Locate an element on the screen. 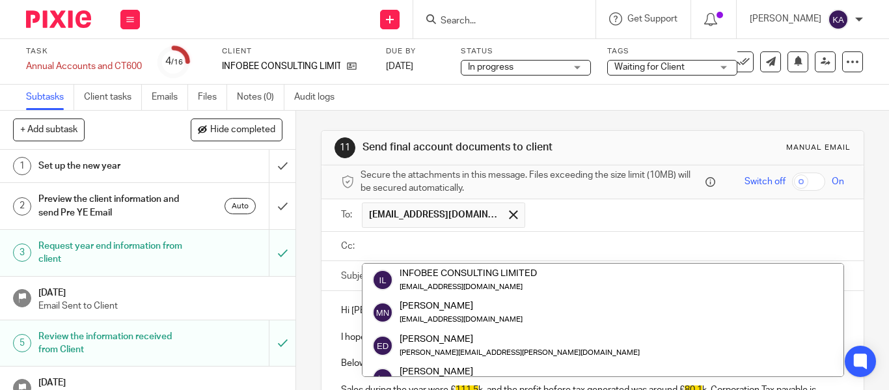  div: Annual Accounts and CT600 is located at coordinates (84, 66).